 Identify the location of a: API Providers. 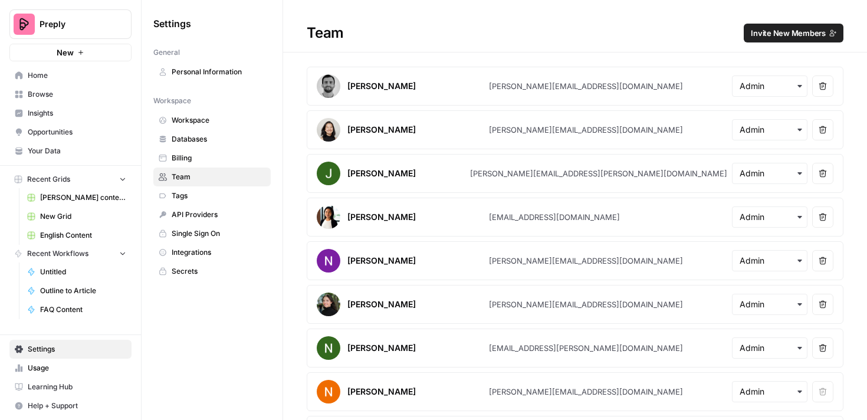
(212, 215).